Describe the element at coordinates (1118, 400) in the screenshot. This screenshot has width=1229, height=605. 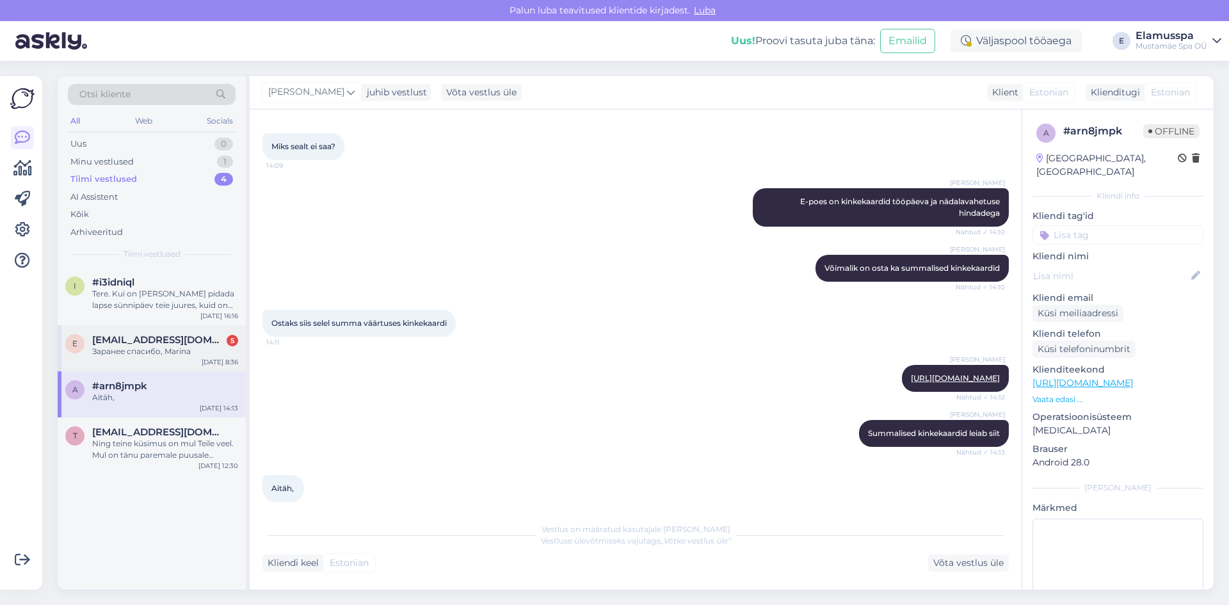
I see `p: Vaata edasi ...` at that location.